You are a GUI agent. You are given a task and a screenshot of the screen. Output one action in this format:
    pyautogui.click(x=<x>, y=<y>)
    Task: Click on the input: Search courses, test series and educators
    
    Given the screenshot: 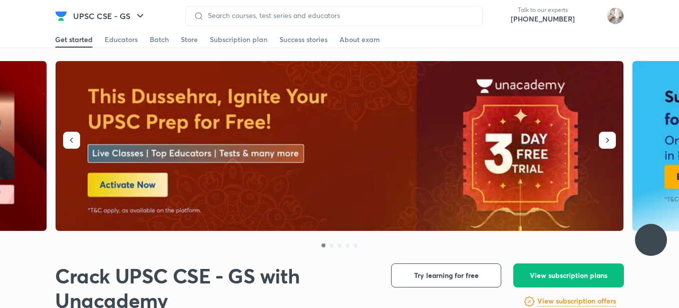 What is the action you would take?
    pyautogui.click(x=339, y=16)
    